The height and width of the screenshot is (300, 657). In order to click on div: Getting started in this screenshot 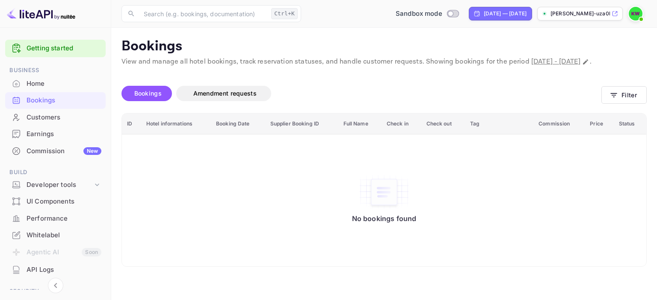, I will do `click(55, 48)`.